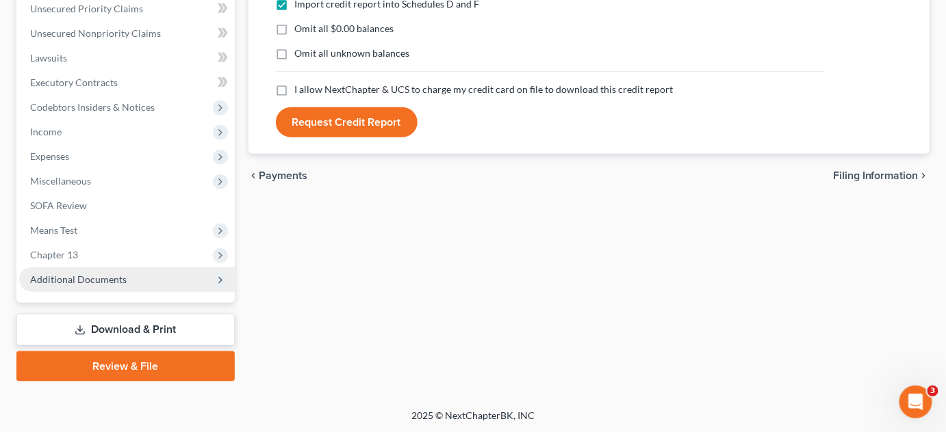  What do you see at coordinates (54, 255) in the screenshot?
I see `span: Chapter 13` at bounding box center [54, 255].